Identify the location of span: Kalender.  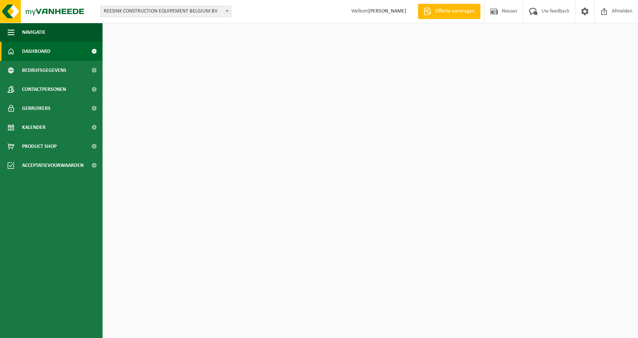
(34, 127).